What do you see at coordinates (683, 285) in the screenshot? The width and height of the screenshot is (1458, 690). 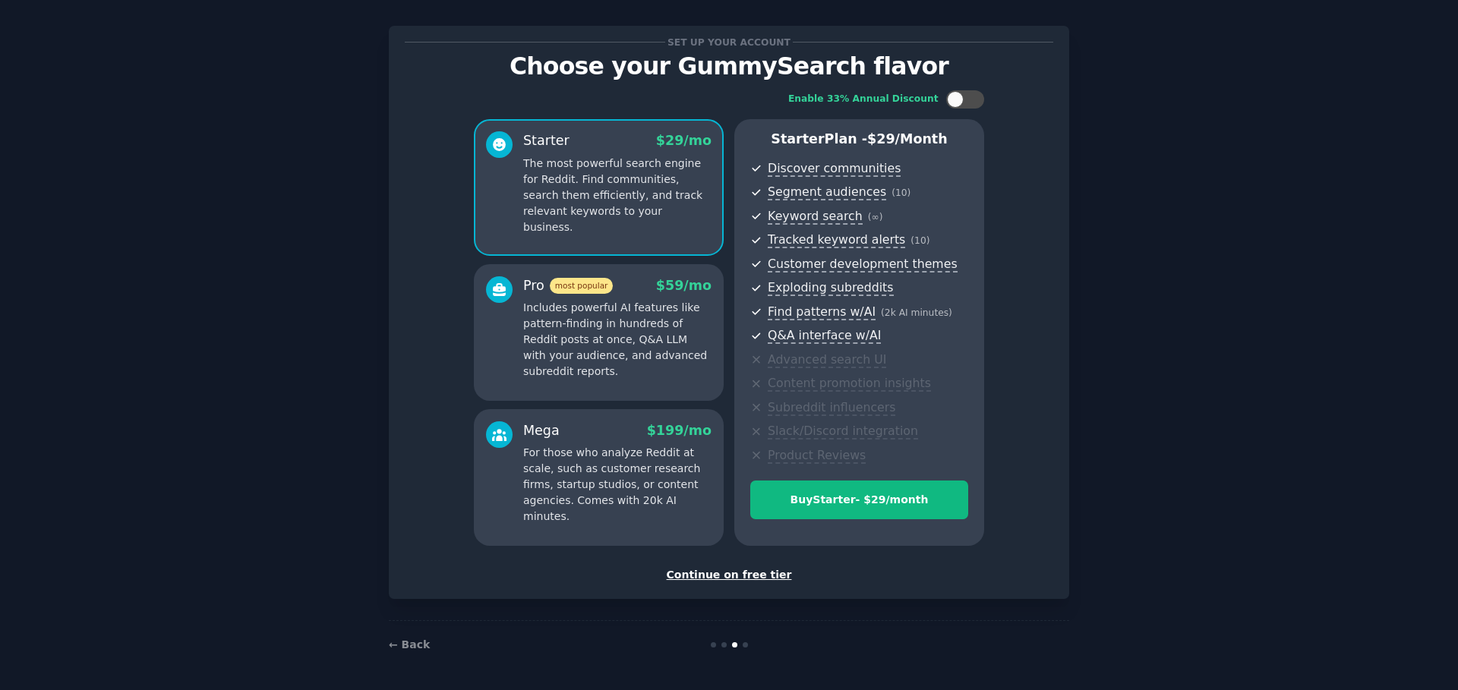 I see `span: $ 59 /mo` at bounding box center [683, 285].